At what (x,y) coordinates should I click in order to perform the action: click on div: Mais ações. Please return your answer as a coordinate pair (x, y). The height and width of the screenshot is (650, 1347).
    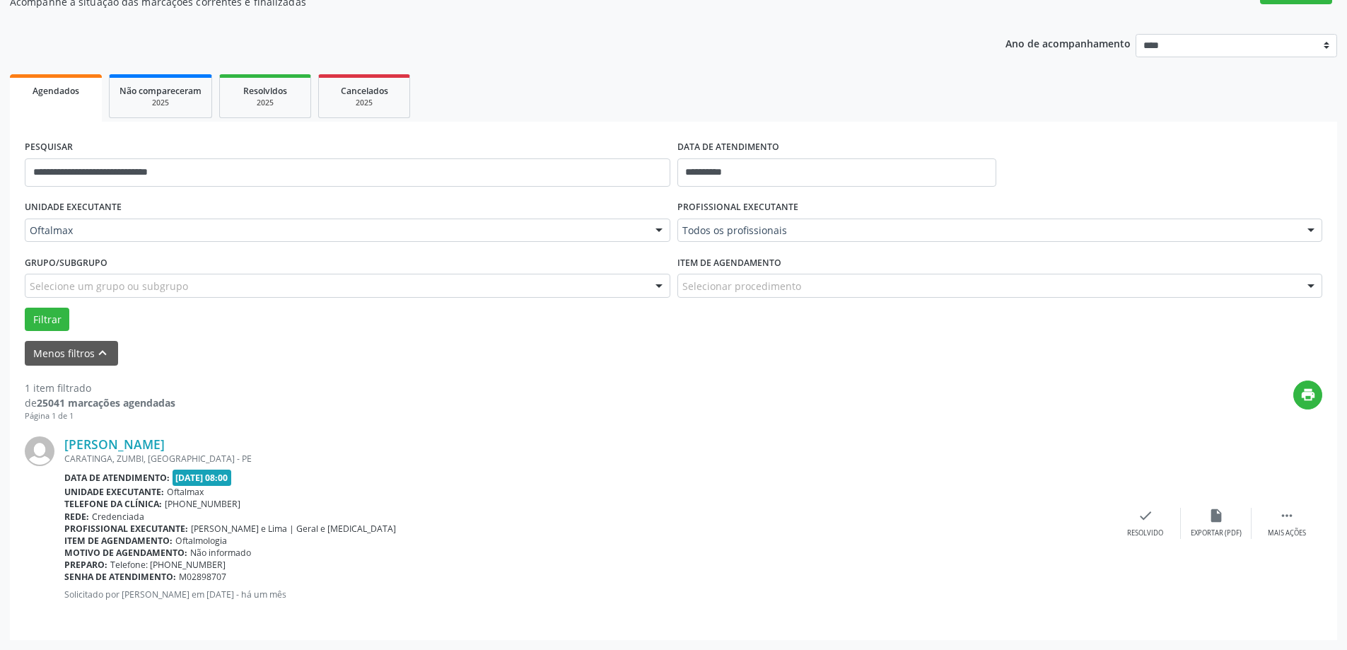
    Looking at the image, I should click on (1287, 533).